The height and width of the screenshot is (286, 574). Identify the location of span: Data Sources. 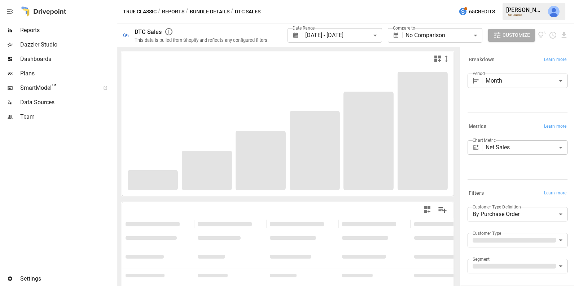
(68, 103).